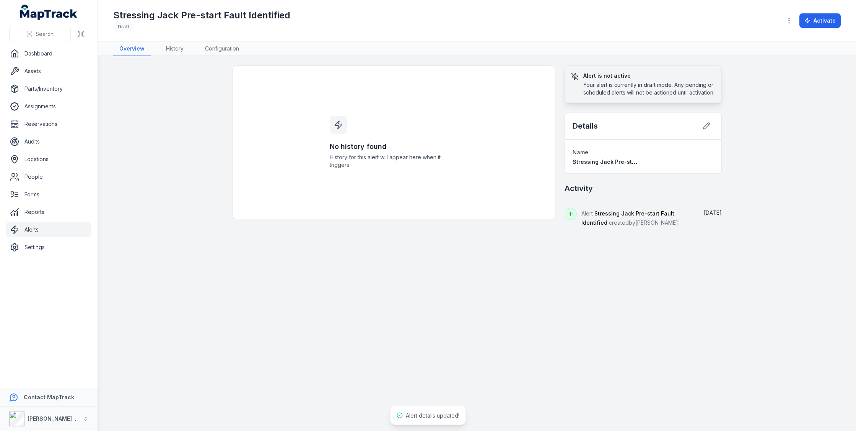 This screenshot has height=431, width=856. What do you see at coordinates (649, 89) in the screenshot?
I see `div: Your alert is currently in draft mode. Any pending or scheduled alerts will not be actioned until...` at bounding box center [649, 89].